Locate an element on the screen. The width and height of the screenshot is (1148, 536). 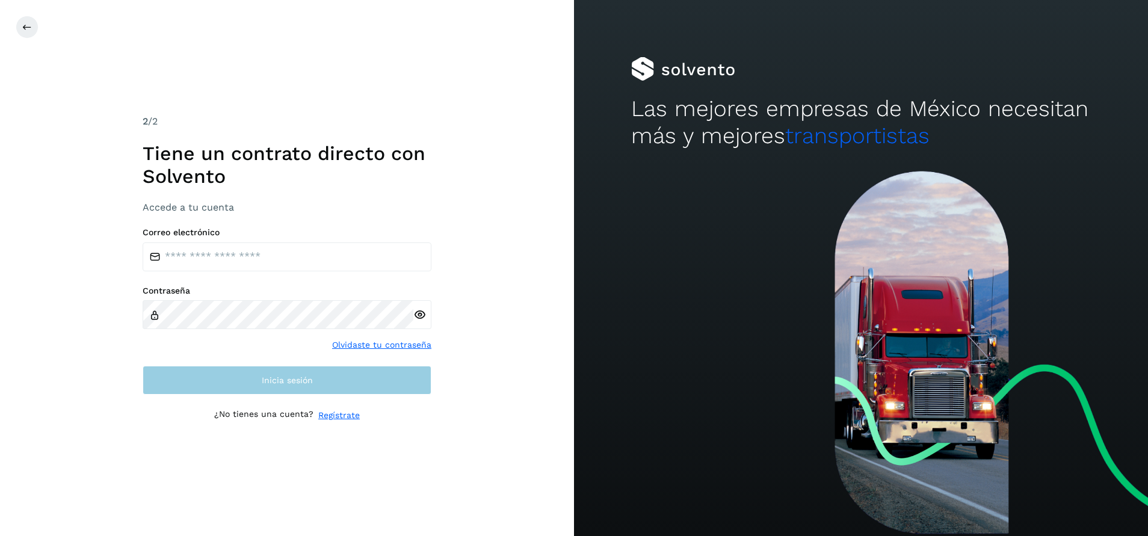
a: Regístrate is located at coordinates (339, 415).